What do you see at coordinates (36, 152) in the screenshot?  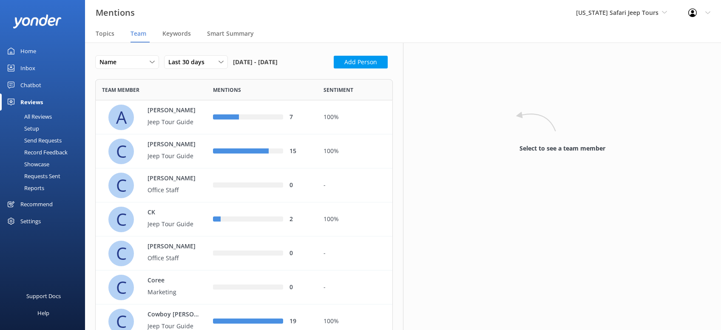 I see `div: Record Feedback` at bounding box center [36, 152].